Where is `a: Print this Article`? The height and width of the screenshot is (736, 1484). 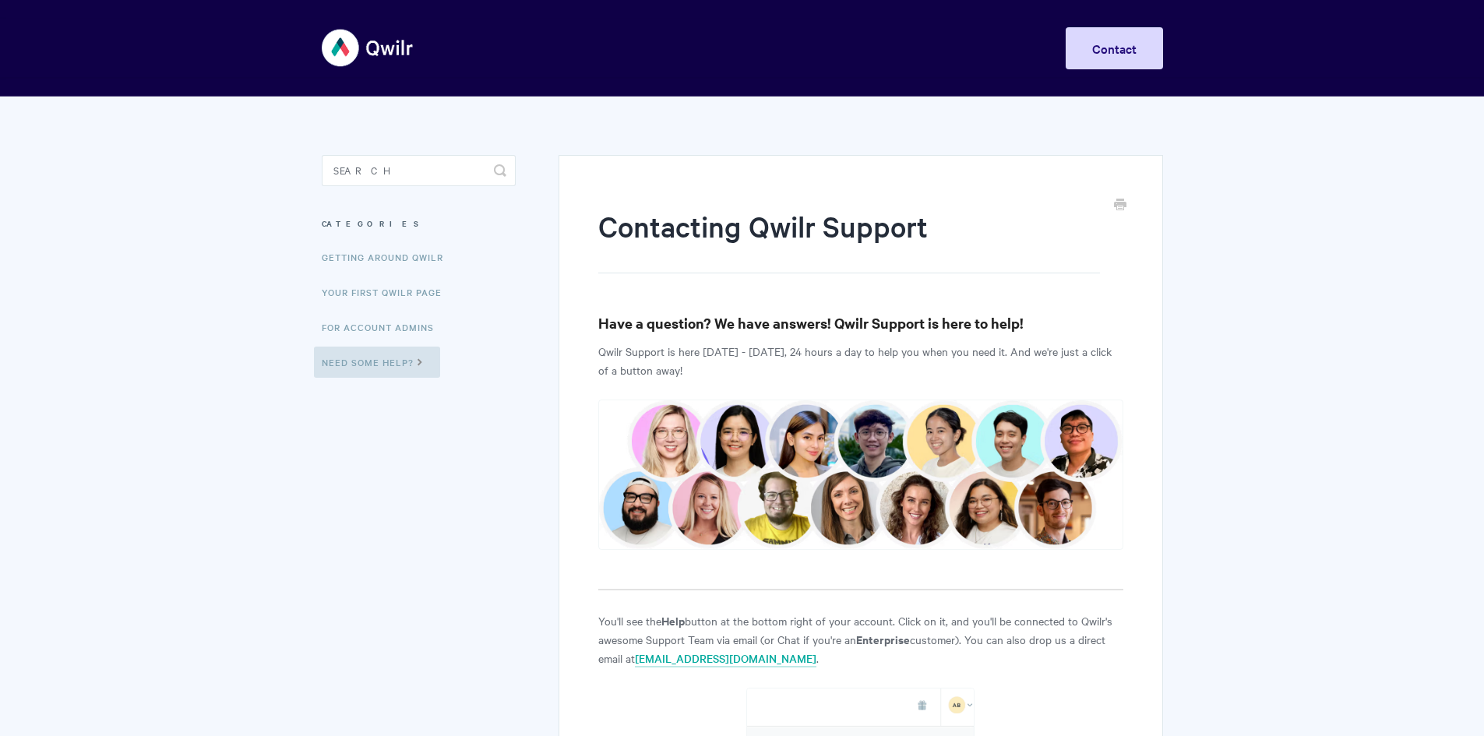 a: Print this Article is located at coordinates (1120, 206).